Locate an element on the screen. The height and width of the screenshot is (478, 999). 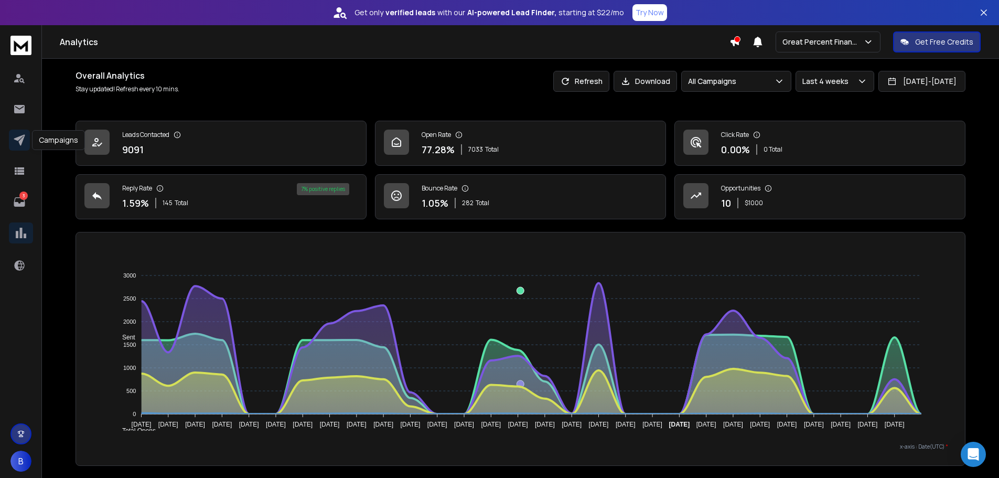
a: Opportunities10$1000 is located at coordinates (820, 197).